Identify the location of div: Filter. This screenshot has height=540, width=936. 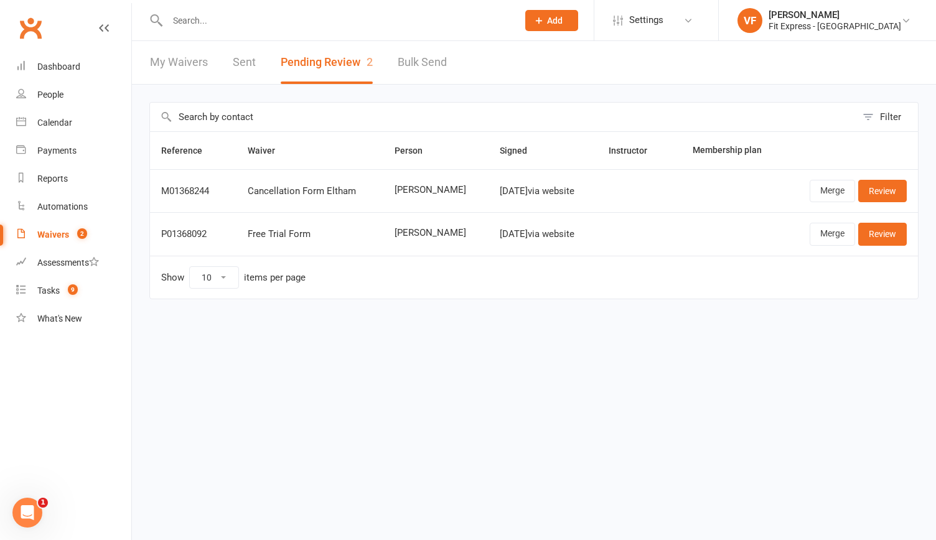
(890, 117).